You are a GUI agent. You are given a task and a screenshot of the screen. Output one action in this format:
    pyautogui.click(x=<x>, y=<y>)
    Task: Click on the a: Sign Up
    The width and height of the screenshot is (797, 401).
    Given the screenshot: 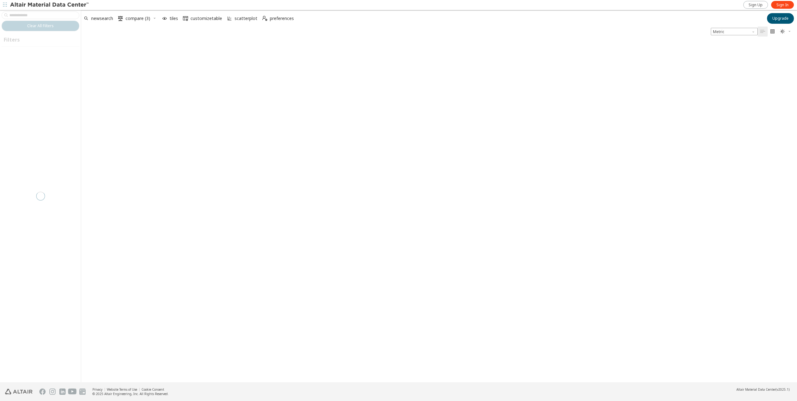 What is the action you would take?
    pyautogui.click(x=755, y=5)
    